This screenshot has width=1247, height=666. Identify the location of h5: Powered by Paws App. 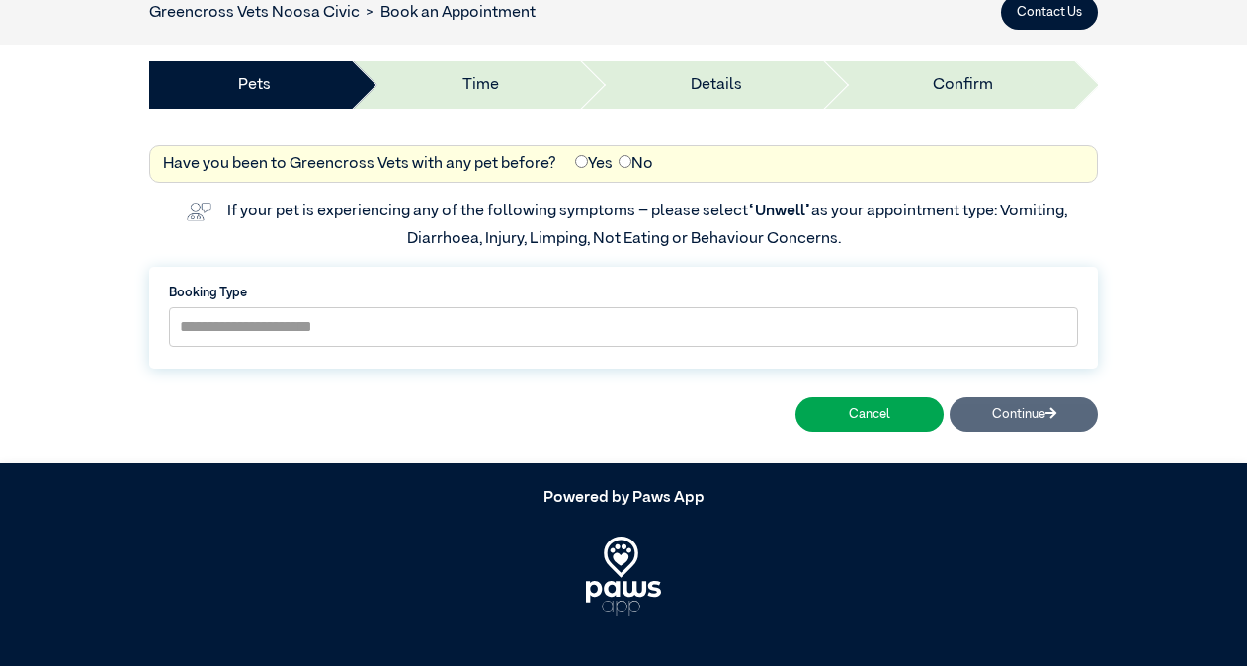
(624, 497).